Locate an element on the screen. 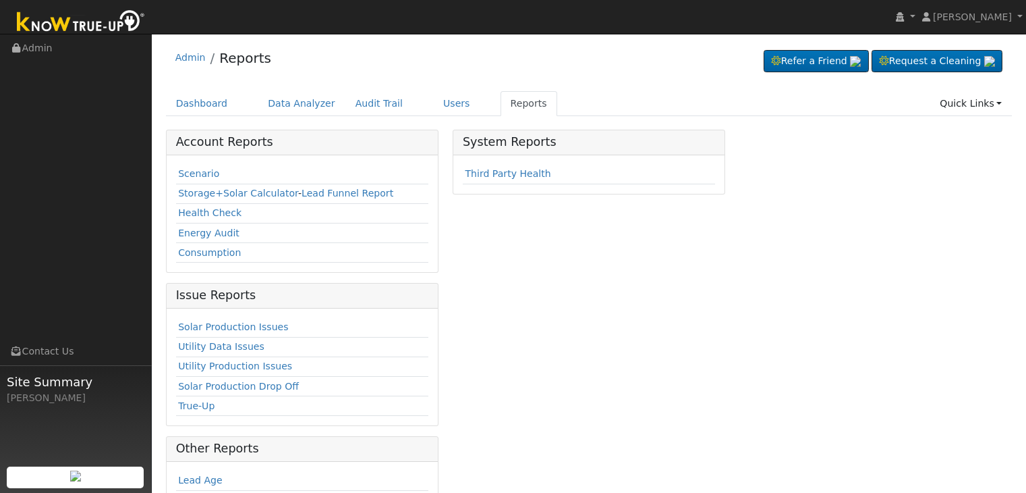 Image resolution: width=1026 pixels, height=493 pixels. span: Site Summary is located at coordinates (76, 381).